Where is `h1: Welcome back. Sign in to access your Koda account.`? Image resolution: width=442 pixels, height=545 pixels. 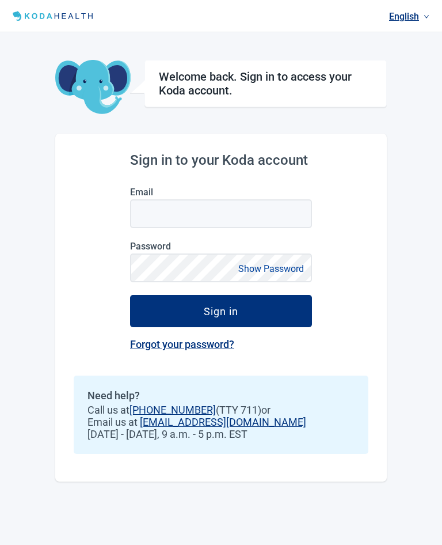
h1: Welcome back. Sign in to access your Koda account. is located at coordinates (265, 83).